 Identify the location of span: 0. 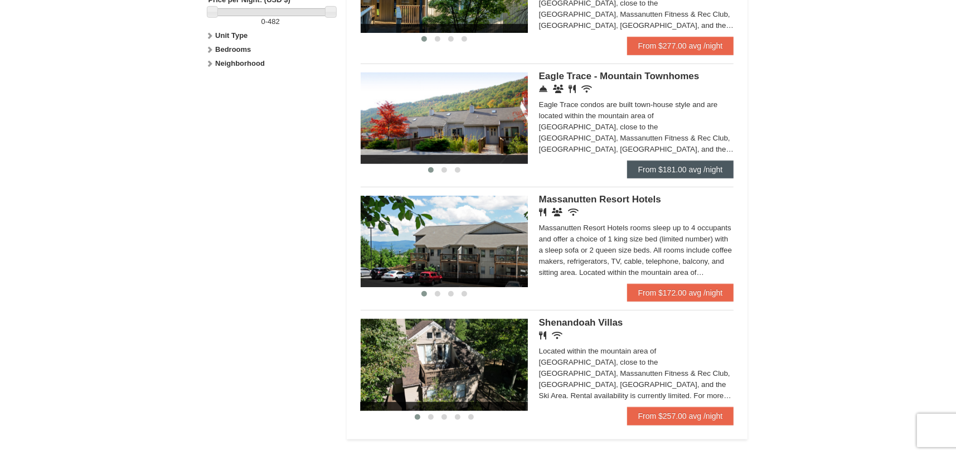
(263, 21).